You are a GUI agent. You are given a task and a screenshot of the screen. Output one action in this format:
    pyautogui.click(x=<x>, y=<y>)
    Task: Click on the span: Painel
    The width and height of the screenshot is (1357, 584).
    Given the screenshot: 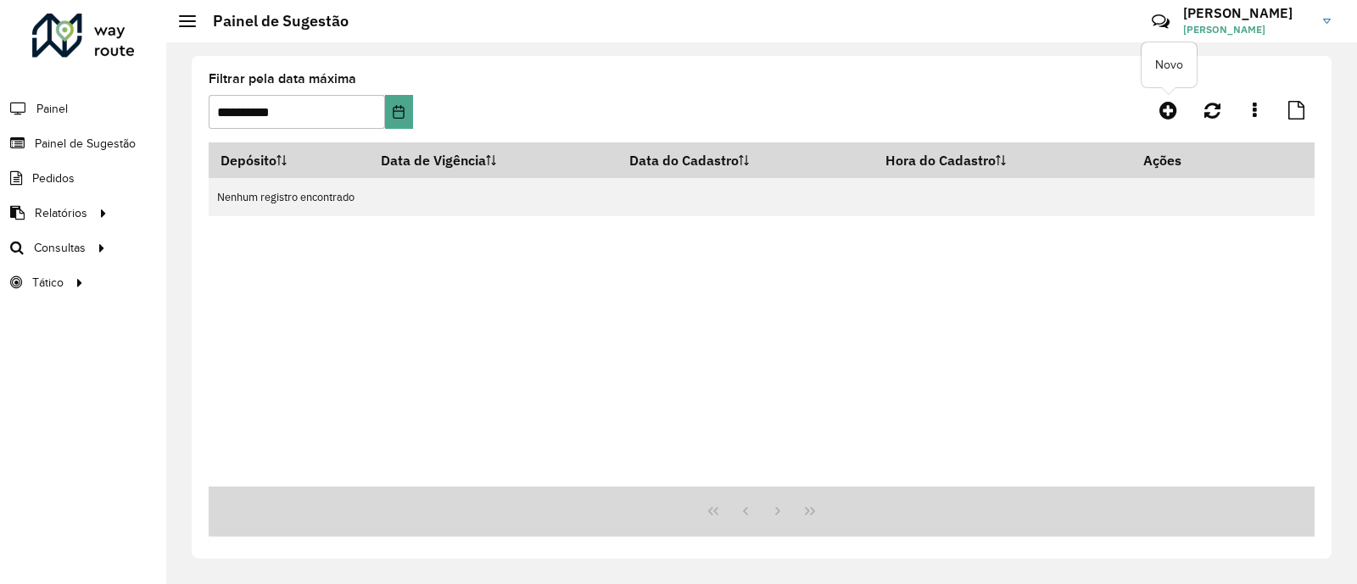 What is the action you would take?
    pyautogui.click(x=52, y=109)
    